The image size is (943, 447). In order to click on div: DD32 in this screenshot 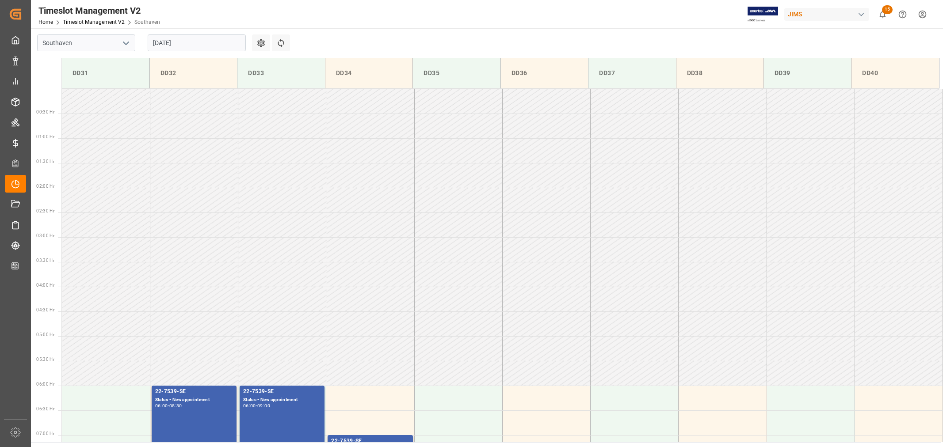, I will do `click(193, 73)`.